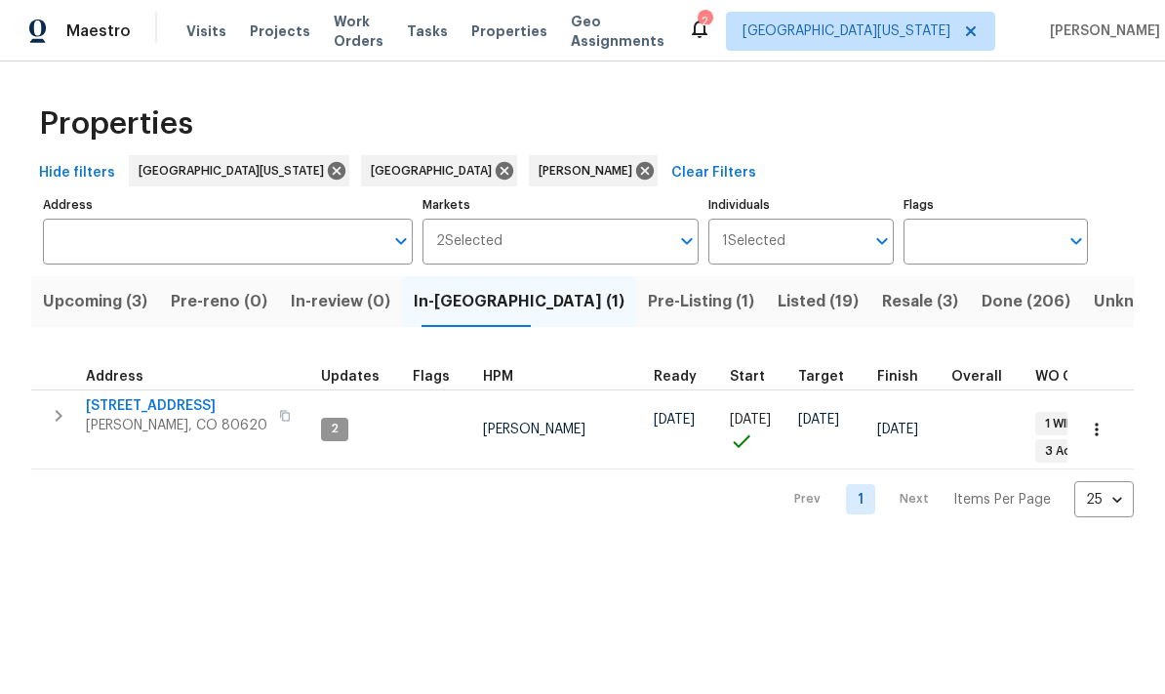 Image resolution: width=1165 pixels, height=694 pixels. What do you see at coordinates (830, 377) in the screenshot?
I see `div: Target renovation project end date` at bounding box center [830, 377].